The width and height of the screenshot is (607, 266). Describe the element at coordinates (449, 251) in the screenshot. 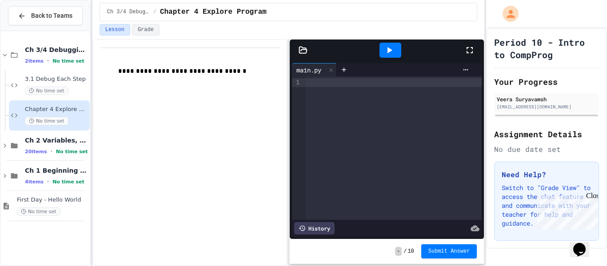

I see `button: Submit Answer` at that location.